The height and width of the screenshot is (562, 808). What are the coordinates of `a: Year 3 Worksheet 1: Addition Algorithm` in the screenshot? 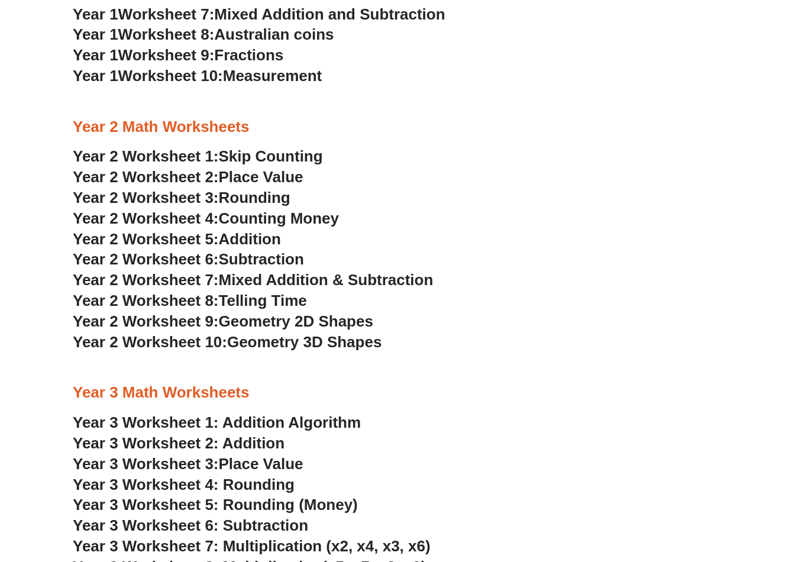 It's located at (216, 422).